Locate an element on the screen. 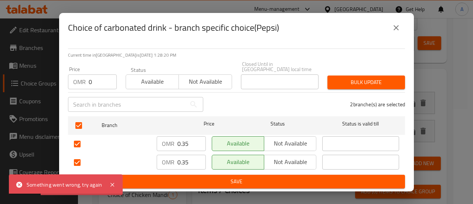 Image resolution: width=473 pixels, height=204 pixels. div: Something went wrong, try again is located at coordinates (64, 185).